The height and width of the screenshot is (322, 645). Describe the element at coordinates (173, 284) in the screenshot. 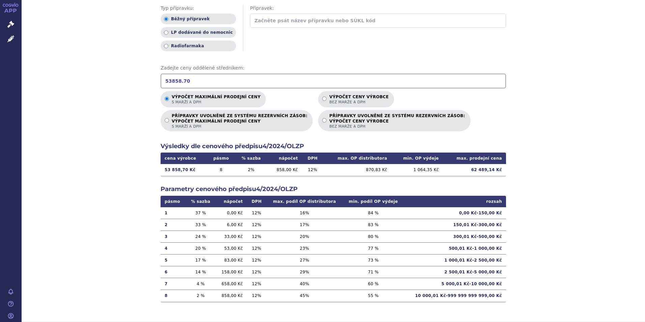

I see `td: 7` at that location.